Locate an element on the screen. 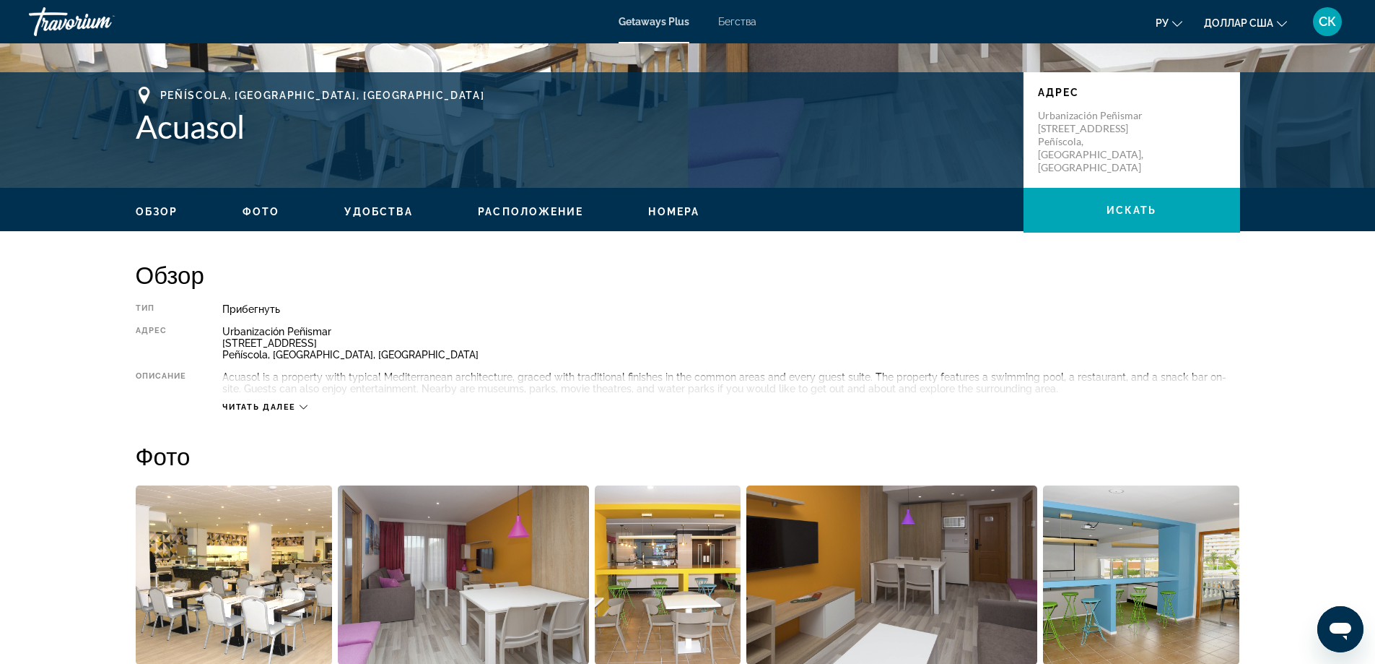 The height and width of the screenshot is (664, 1375). button: Обзор is located at coordinates (157, 212).